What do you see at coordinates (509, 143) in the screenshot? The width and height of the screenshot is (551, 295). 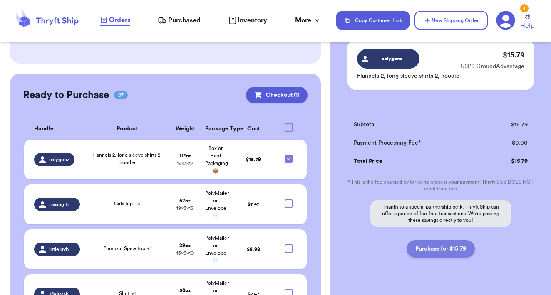 I see `td: $ 0.00` at bounding box center [509, 143].